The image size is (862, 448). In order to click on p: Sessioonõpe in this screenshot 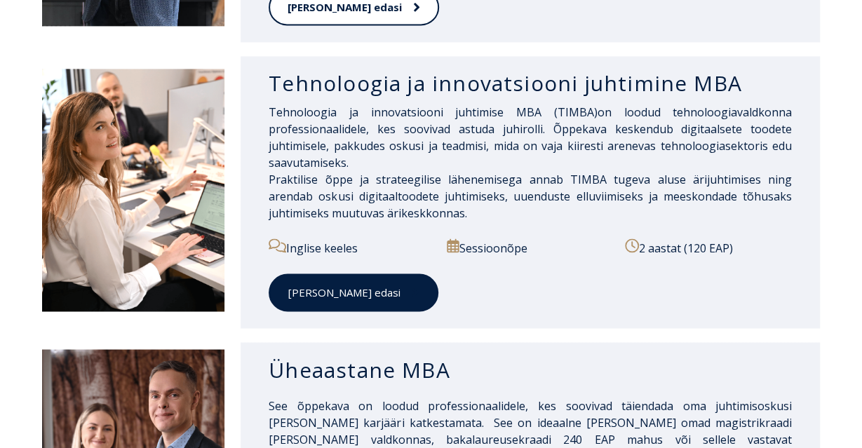, I will do `click(531, 248)`.